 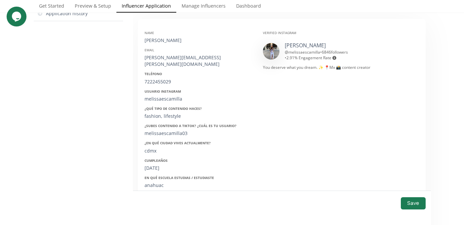 What do you see at coordinates (199, 185) in the screenshot?
I see `div: anahuac` at bounding box center [199, 185].